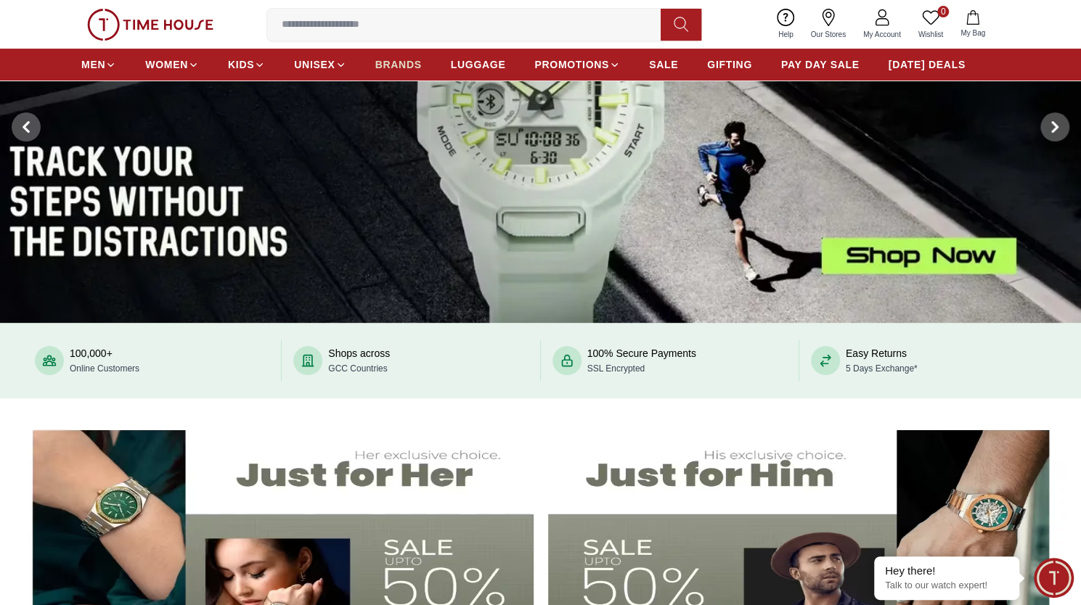 This screenshot has height=605, width=1081. What do you see at coordinates (973, 24) in the screenshot?
I see `button: My Bag` at bounding box center [973, 24].